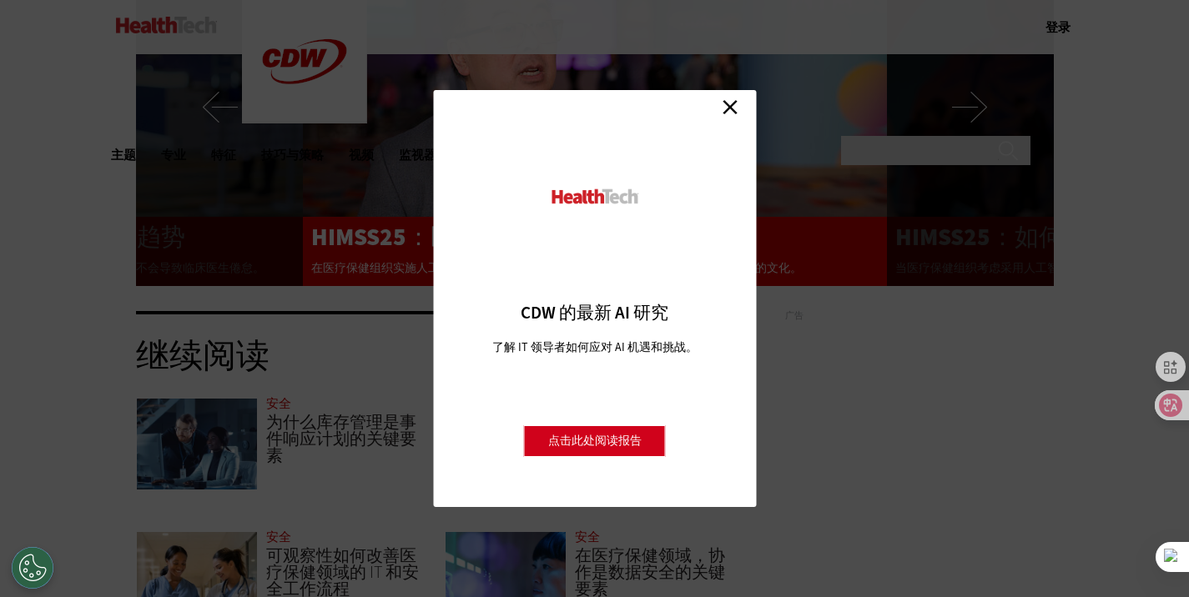 This screenshot has height=597, width=1189. What do you see at coordinates (594, 196) in the screenshot?
I see `img: HealthTech_0.png` at bounding box center [594, 196].